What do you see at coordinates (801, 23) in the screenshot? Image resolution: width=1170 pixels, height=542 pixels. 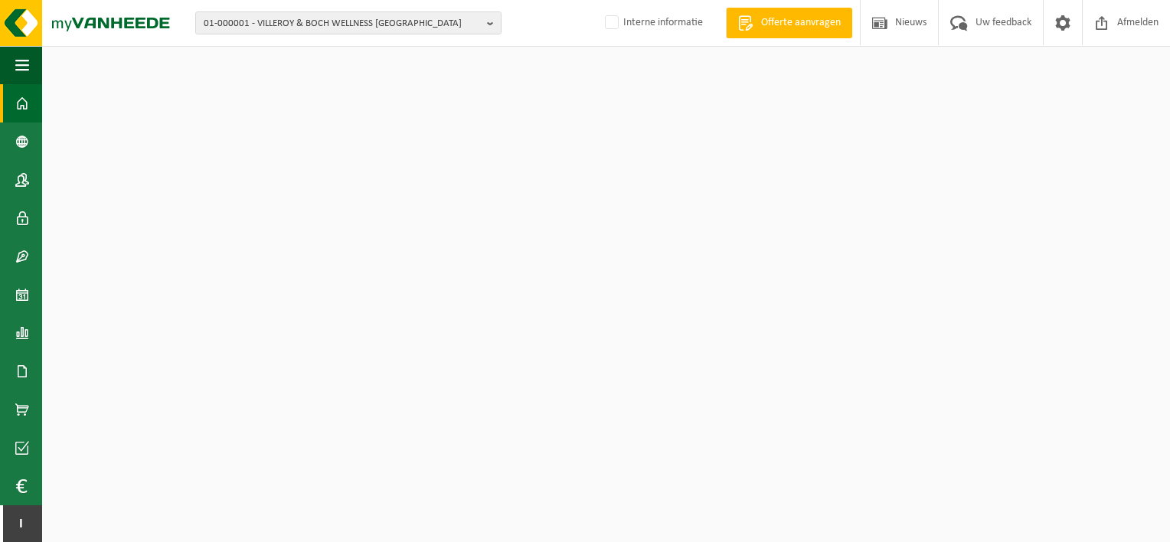 I see `span: Offerte aanvragen` at bounding box center [801, 23].